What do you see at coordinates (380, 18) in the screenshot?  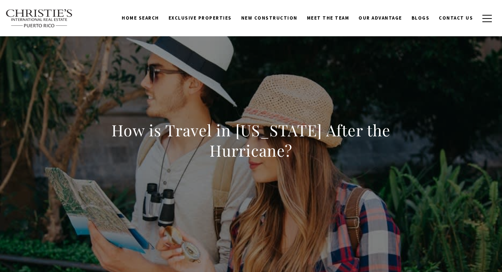 I see `a: Our Advantage` at bounding box center [380, 18].